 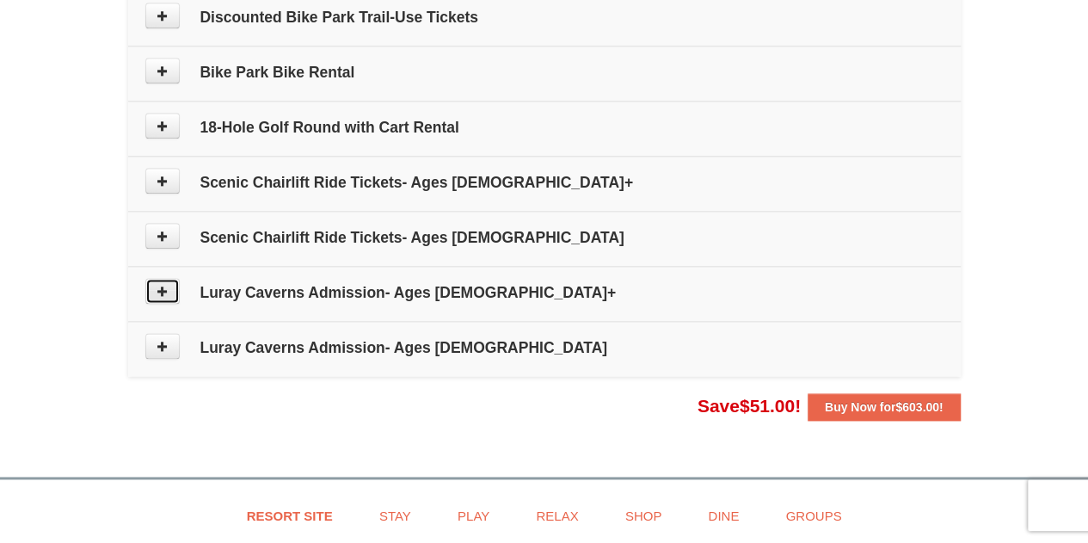 I want to click on h4: 18-Hole Golf Round with Cart Rental, so click(x=545, y=127).